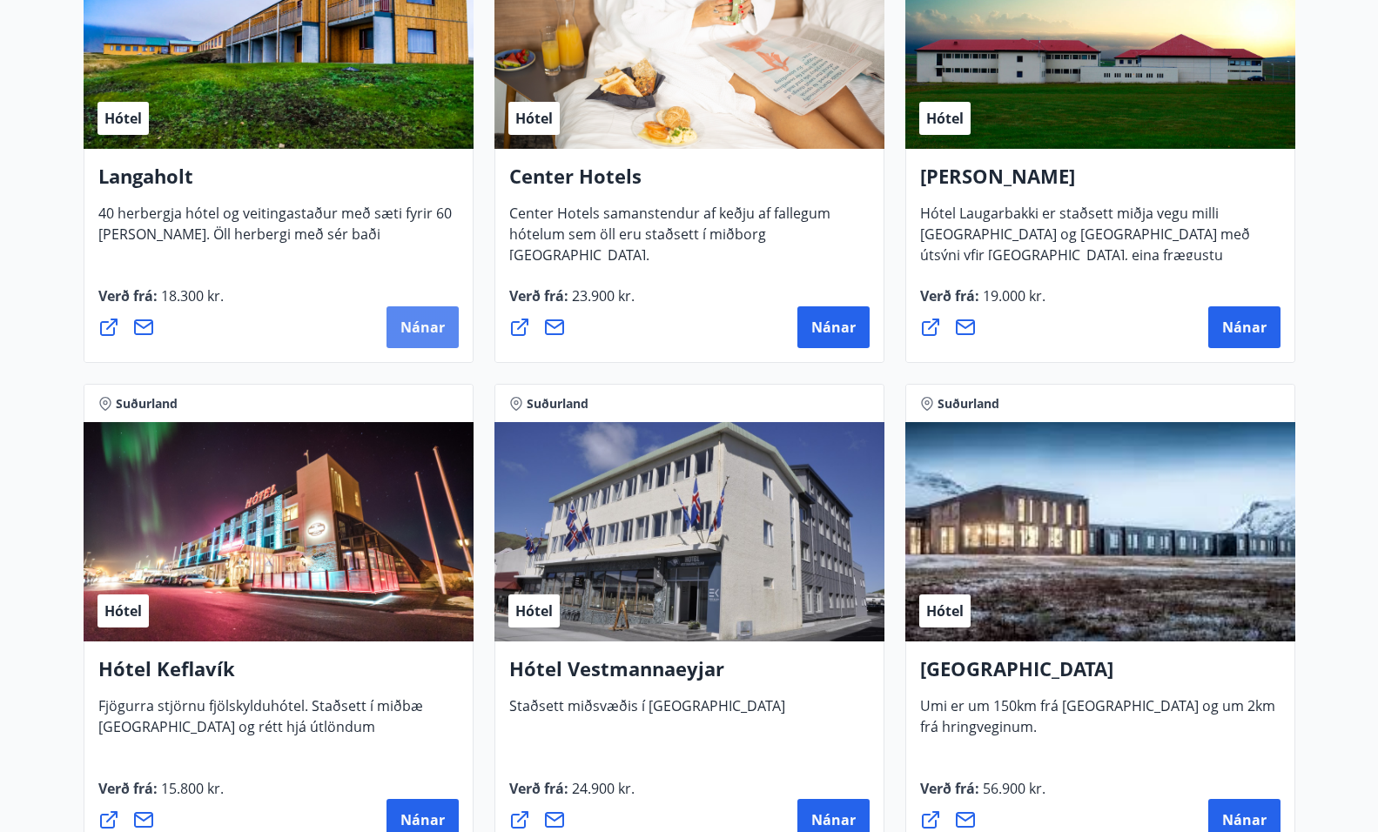 This screenshot has width=1378, height=832. I want to click on span: 19.000 kr., so click(1012, 296).